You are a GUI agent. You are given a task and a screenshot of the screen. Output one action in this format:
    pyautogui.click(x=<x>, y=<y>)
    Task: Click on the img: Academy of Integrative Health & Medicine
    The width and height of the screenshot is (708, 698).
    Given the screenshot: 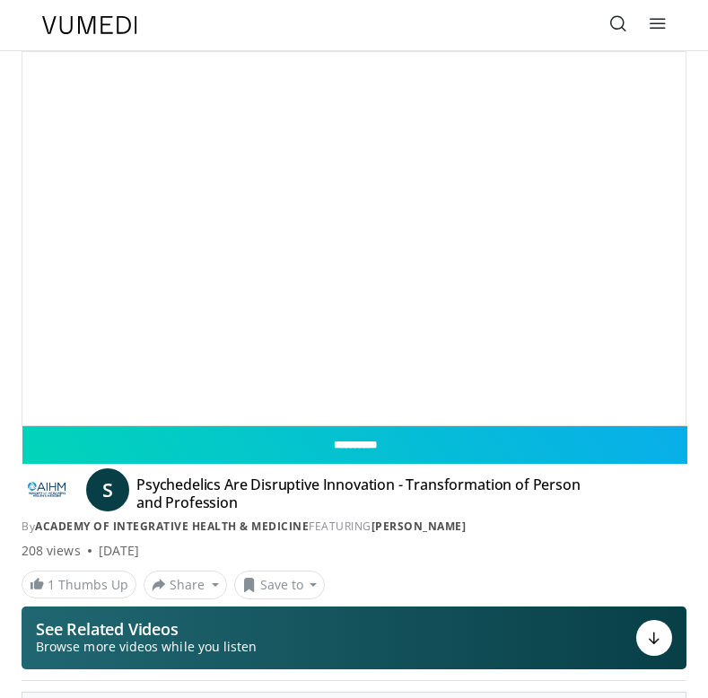 What is the action you would take?
    pyautogui.click(x=47, y=490)
    